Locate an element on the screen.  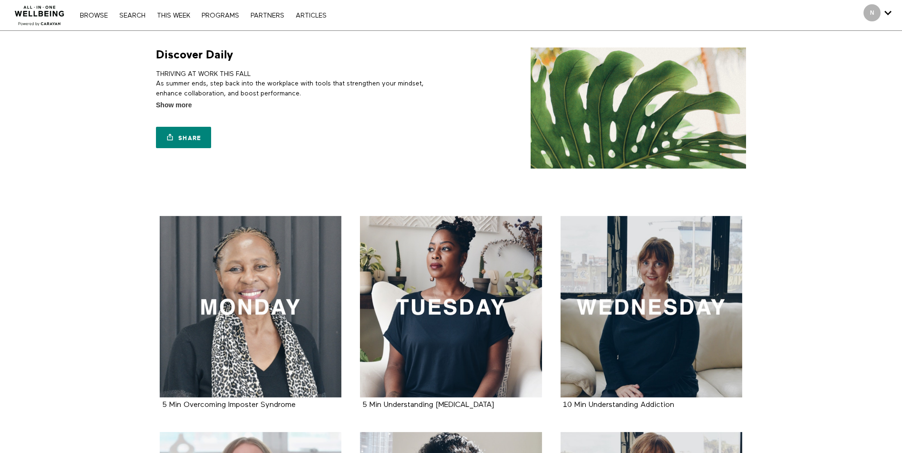
h1: Discover Daily is located at coordinates (194, 55).